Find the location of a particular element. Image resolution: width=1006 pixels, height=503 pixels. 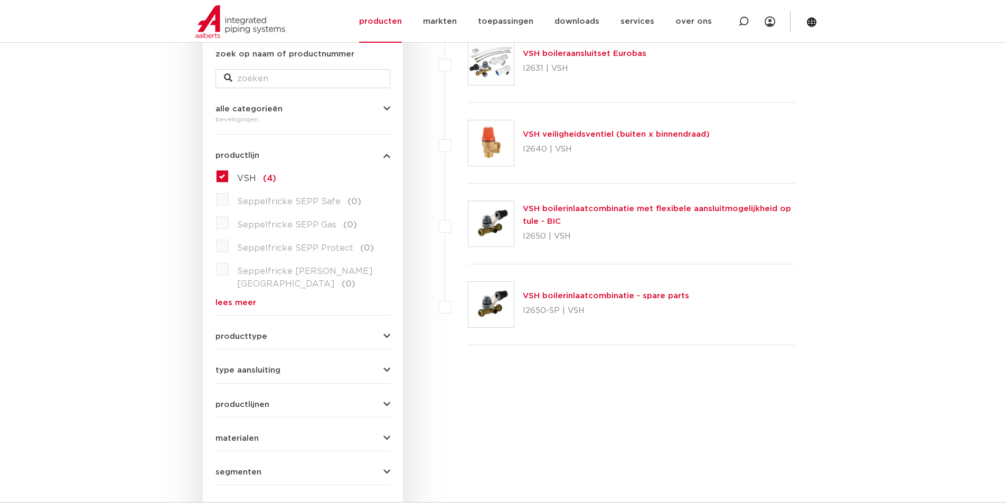

a: VSH boileraansluitset Eurobas is located at coordinates (585, 53).